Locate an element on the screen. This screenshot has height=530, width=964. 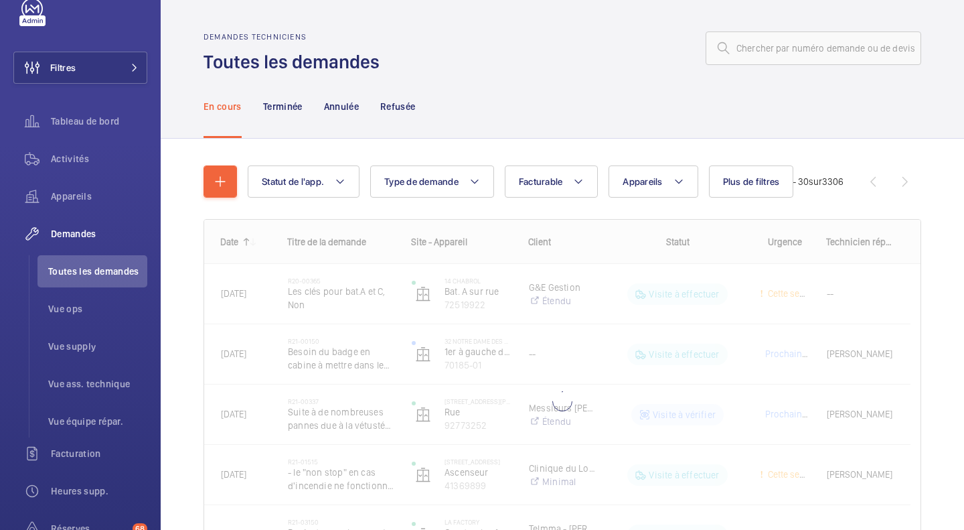
p: Terminée is located at coordinates (283, 106).